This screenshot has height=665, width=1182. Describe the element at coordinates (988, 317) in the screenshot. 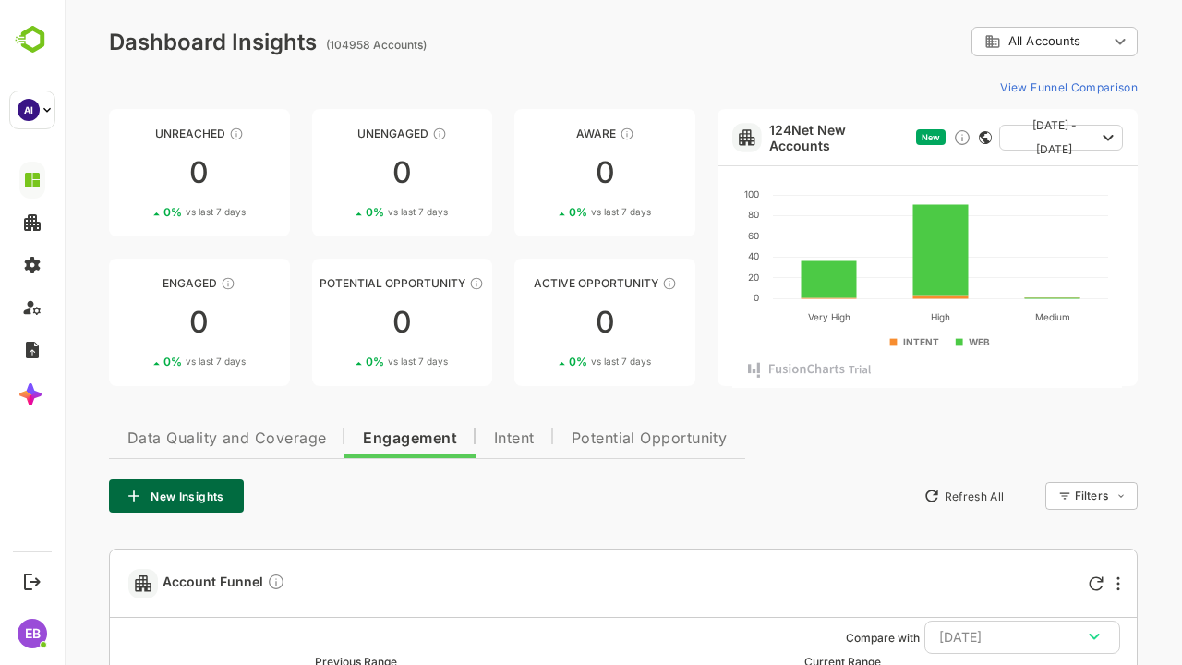

I see `text: Medium` at that location.